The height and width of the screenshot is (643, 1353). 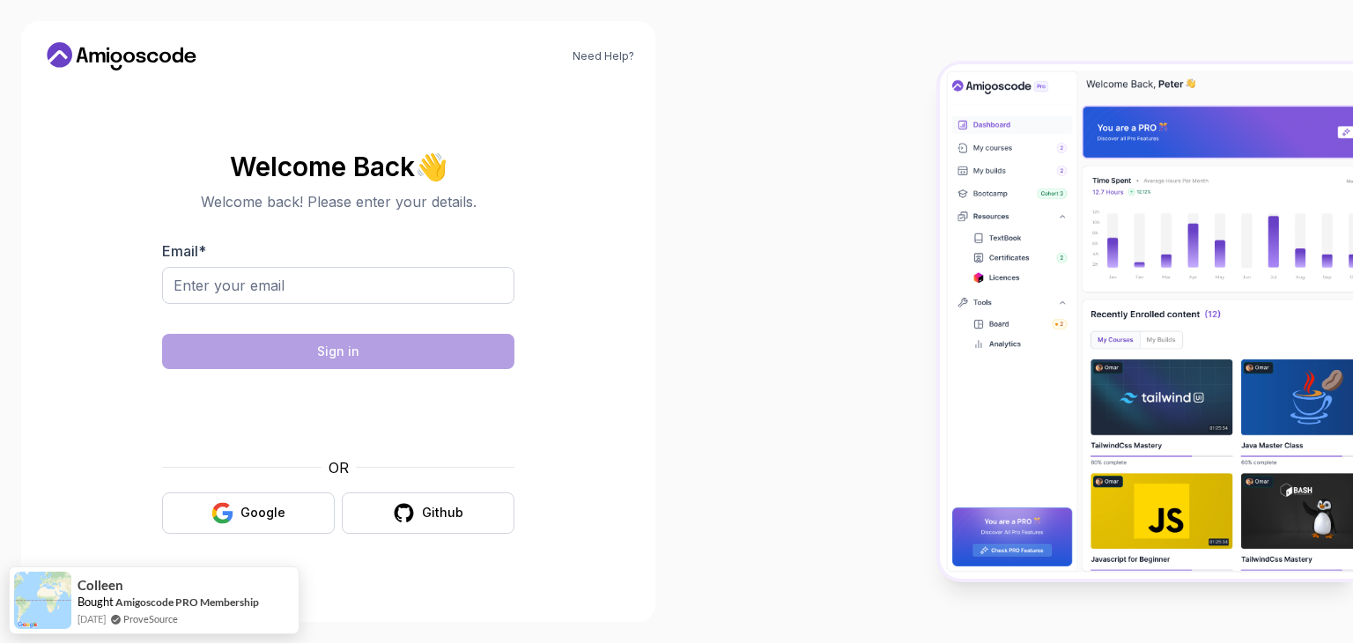 I want to click on input: Enter your email, so click(x=338, y=285).